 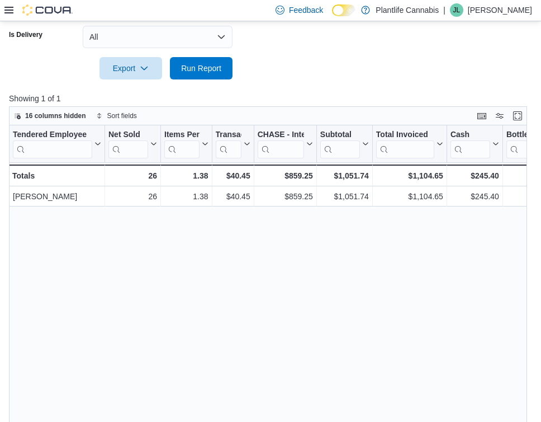 What do you see at coordinates (457, 10) in the screenshot?
I see `div: Jessi Loff` at bounding box center [457, 10].